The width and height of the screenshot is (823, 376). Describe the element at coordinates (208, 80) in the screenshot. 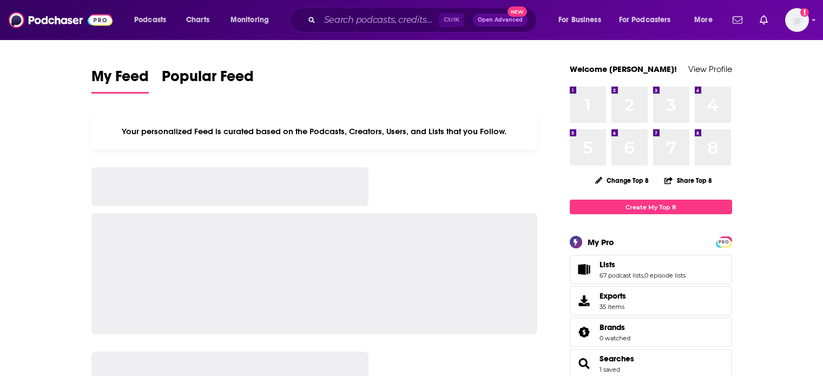

I see `span: Popular Feed` at that location.